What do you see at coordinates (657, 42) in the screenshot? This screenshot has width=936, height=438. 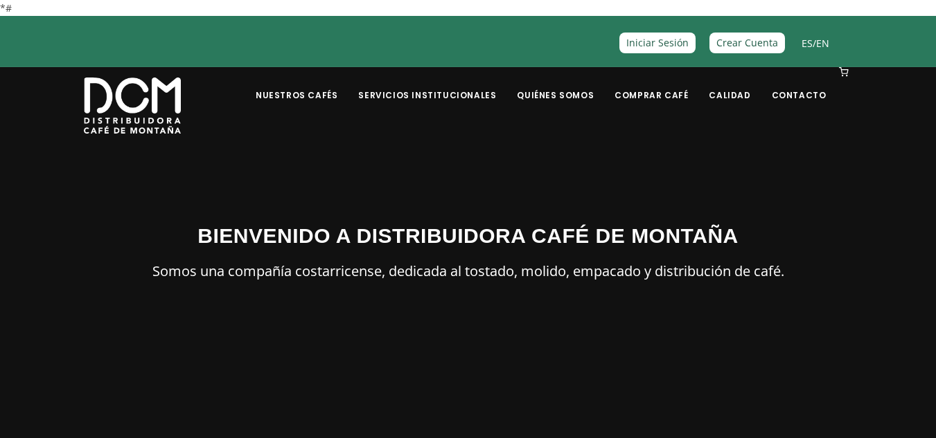 I see `a: Iniciar Sesión` at bounding box center [657, 42].